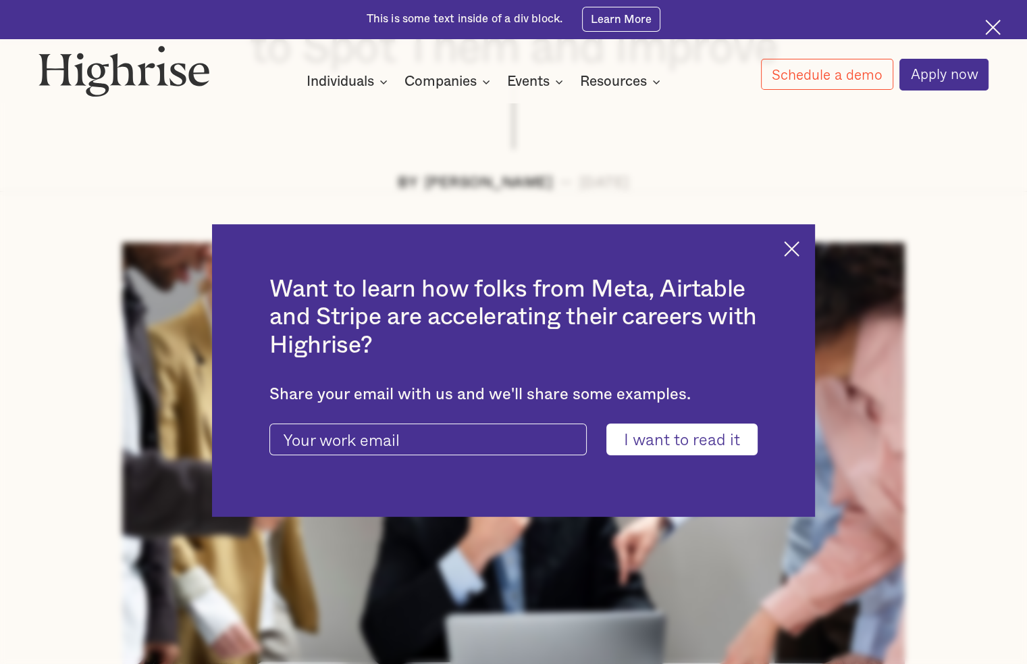  Describe the element at coordinates (621, 19) in the screenshot. I see `a: Learn More` at that location.